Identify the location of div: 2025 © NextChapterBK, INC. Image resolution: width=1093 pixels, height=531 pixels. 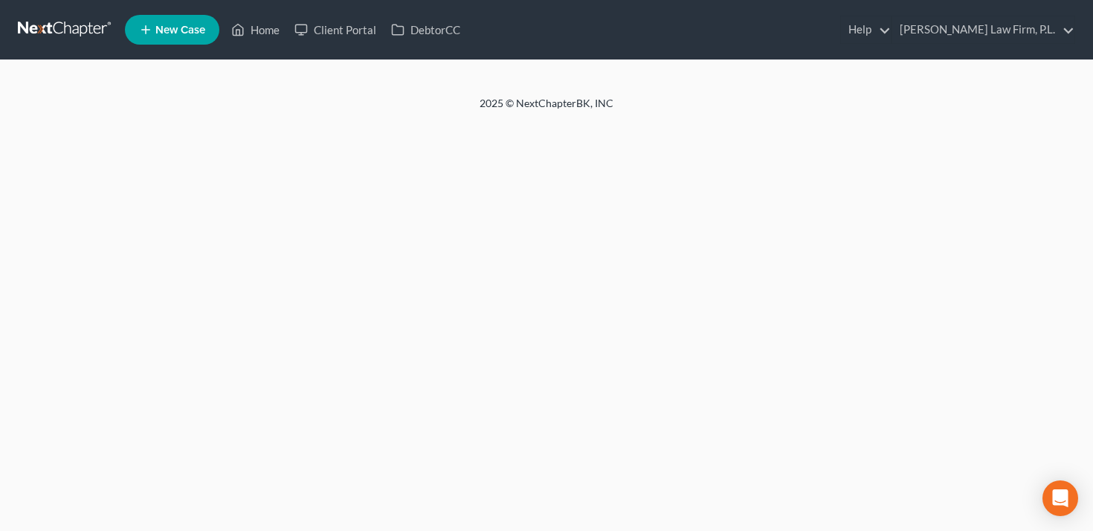
(547, 109).